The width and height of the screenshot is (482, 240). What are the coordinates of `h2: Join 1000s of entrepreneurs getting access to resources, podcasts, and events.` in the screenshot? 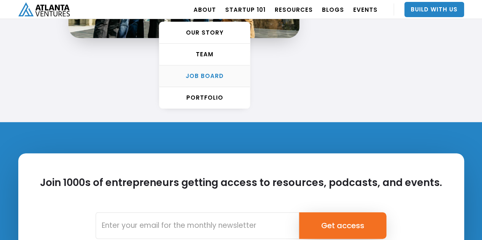 It's located at (241, 190).